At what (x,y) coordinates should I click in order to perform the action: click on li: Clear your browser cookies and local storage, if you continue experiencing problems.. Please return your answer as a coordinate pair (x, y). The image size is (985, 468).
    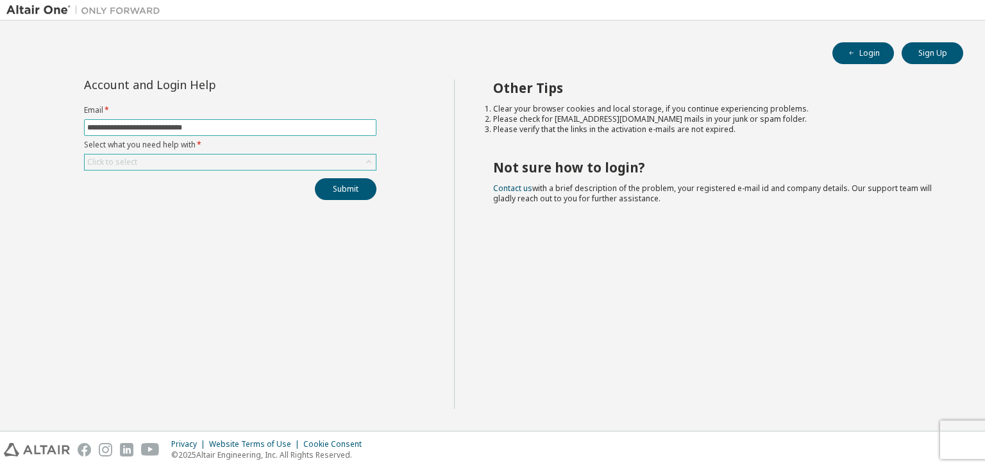
    Looking at the image, I should click on (717, 109).